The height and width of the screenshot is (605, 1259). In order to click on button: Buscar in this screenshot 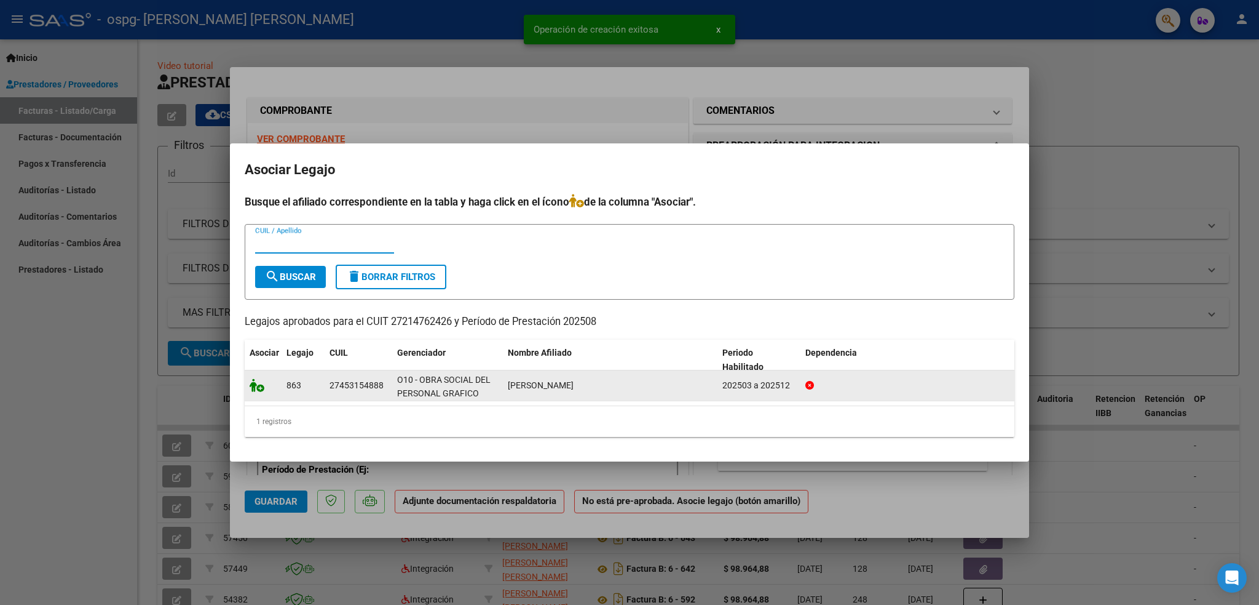, I will do `click(290, 277)`.